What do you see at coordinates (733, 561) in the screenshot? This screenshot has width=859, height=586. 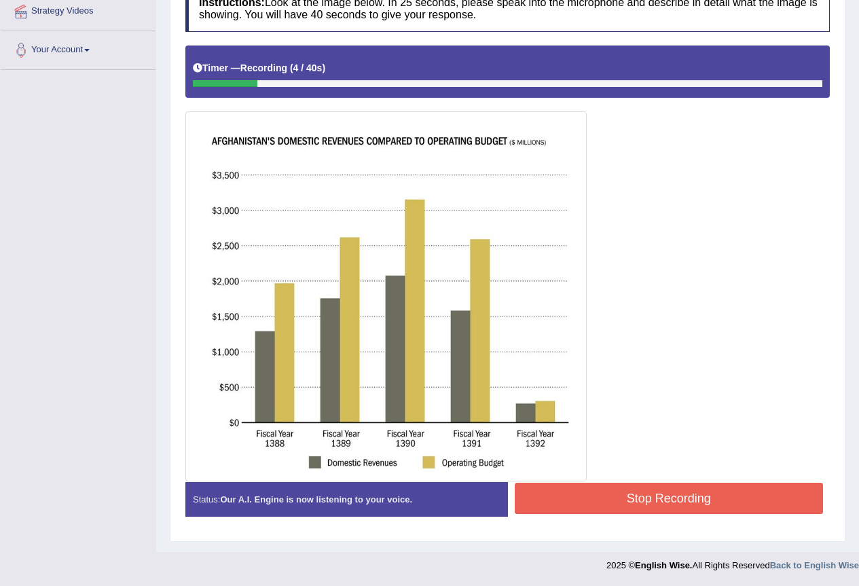 I see `div: 2025 © All Rights Reserved` at bounding box center [733, 561].